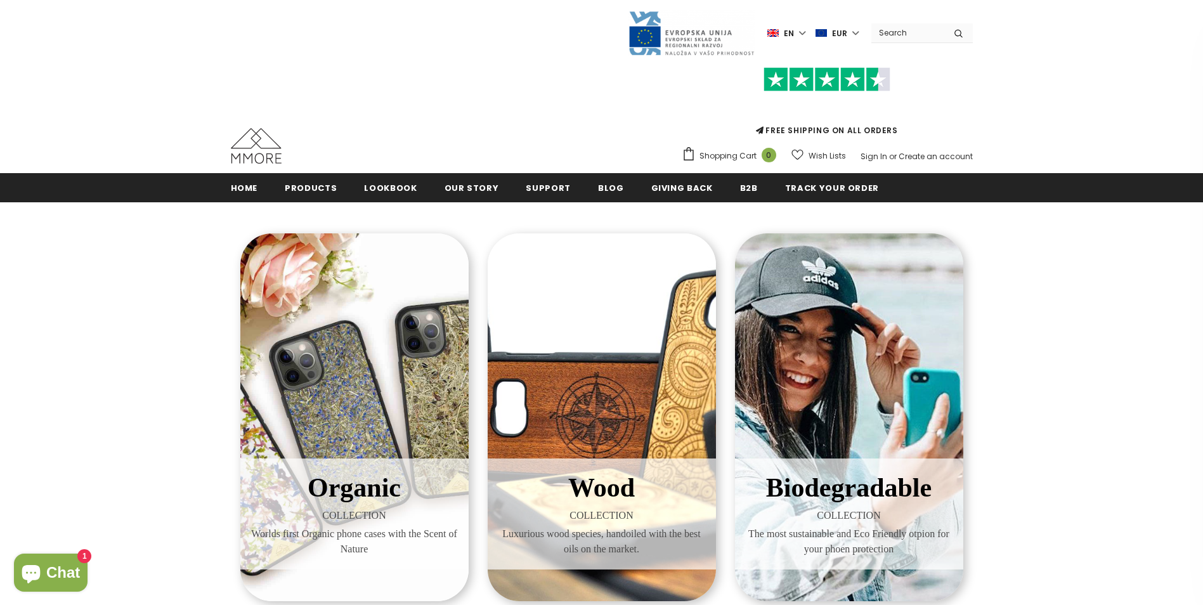  Describe the element at coordinates (749, 187) in the screenshot. I see `a: B2B` at that location.